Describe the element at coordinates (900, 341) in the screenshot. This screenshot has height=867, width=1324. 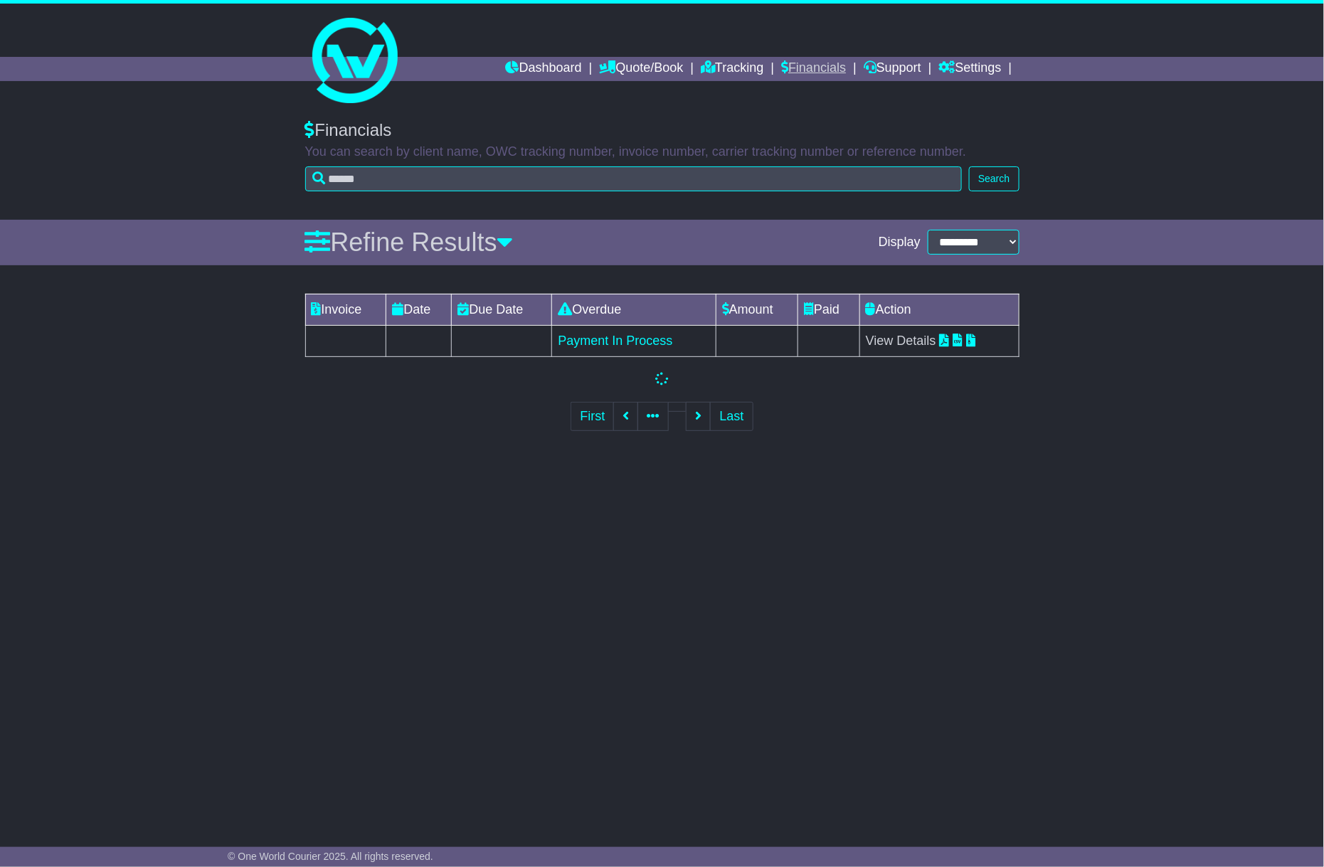
I see `a: View Details` at that location.